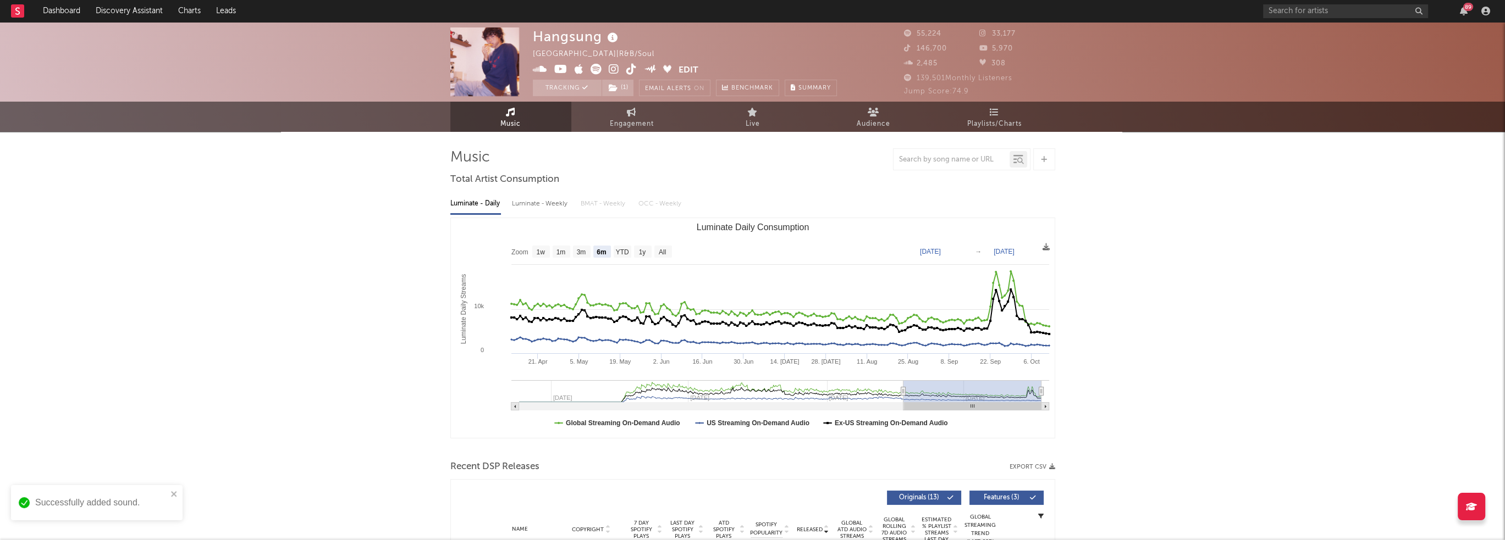  What do you see at coordinates (101, 503) in the screenshot?
I see `div: Successfully added sound.` at bounding box center [101, 503].